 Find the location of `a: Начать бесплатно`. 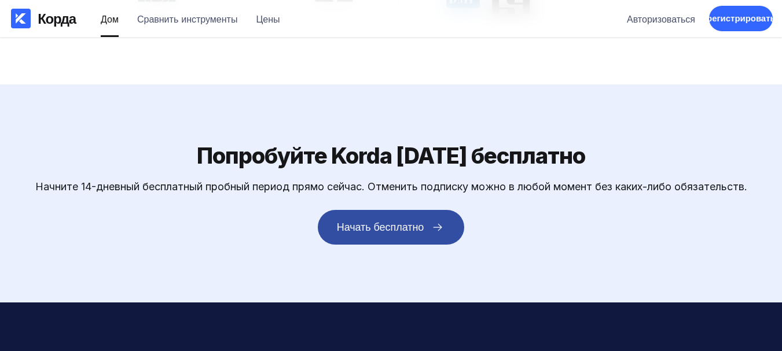

a: Начать бесплатно is located at coordinates (391, 219).